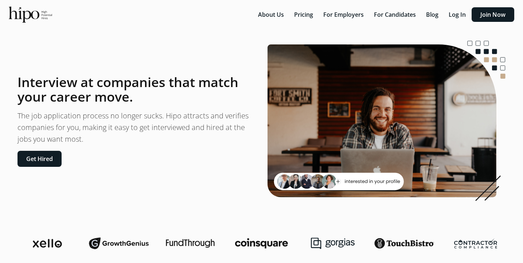  What do you see at coordinates (476, 243) in the screenshot?
I see `img: contractor-compliance-logo` at bounding box center [476, 243].